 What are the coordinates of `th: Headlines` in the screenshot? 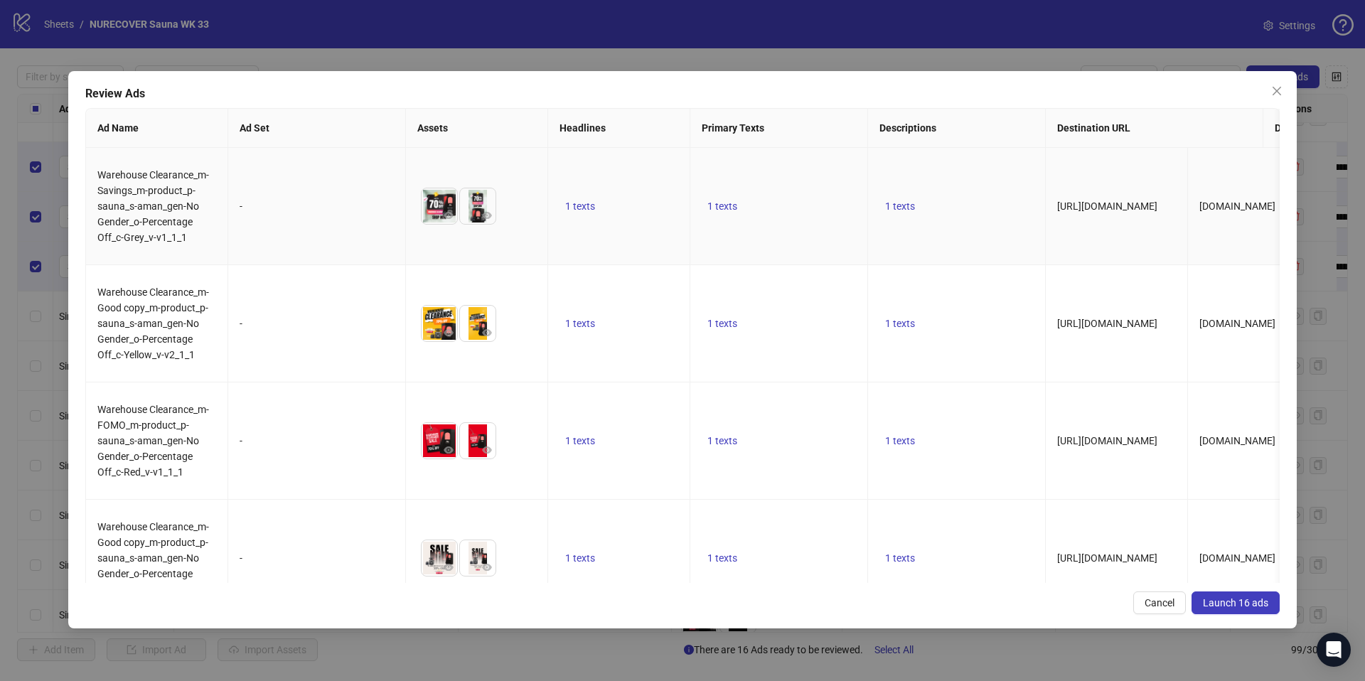 It's located at (619, 128).